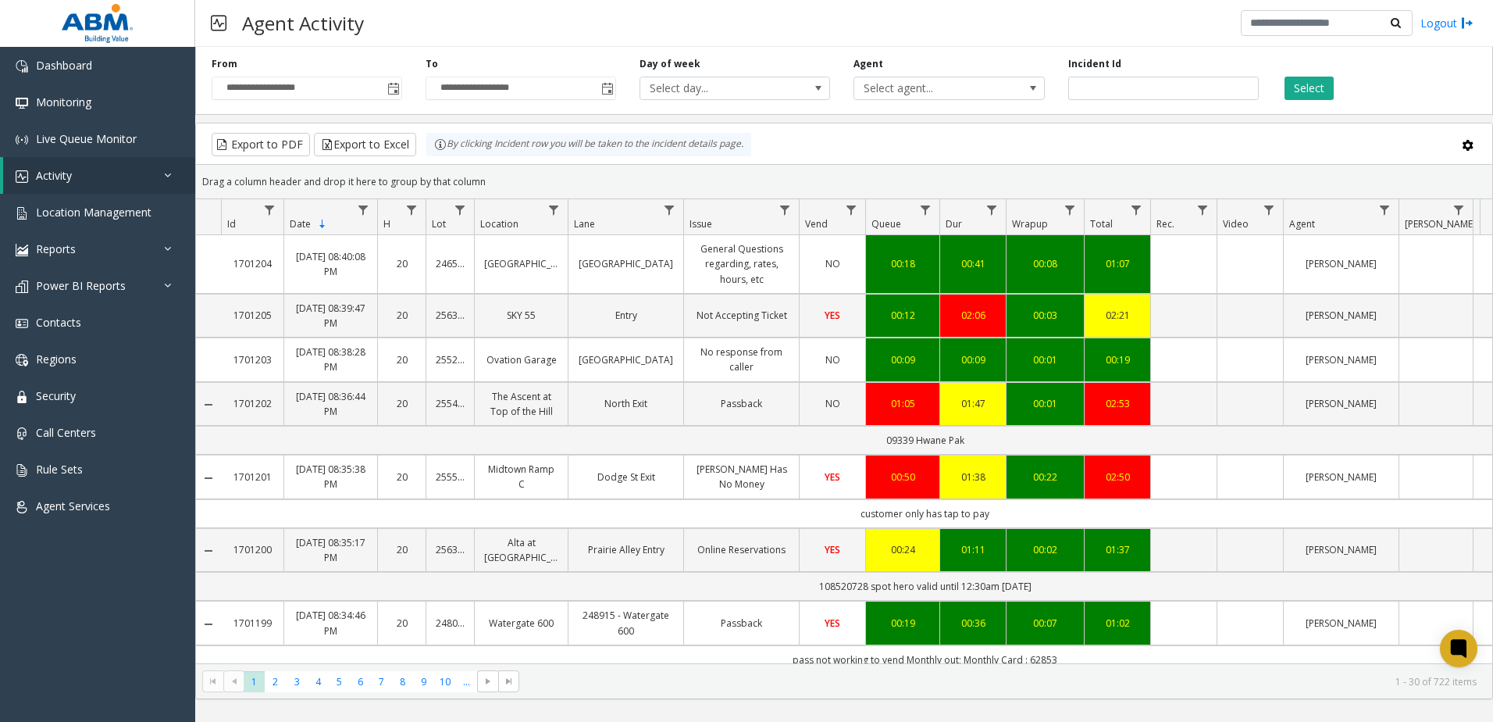  I want to click on button: Export to Excel, so click(365, 144).